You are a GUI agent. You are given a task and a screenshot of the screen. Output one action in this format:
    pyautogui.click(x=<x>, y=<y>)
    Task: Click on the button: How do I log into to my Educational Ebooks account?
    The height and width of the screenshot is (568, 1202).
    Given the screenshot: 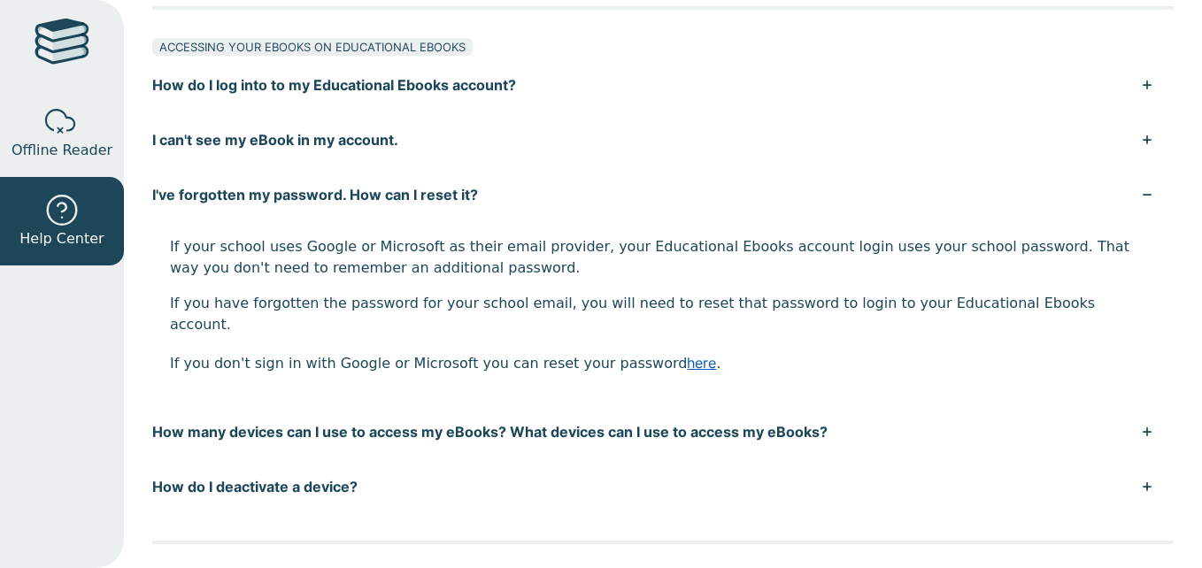 What is the action you would take?
    pyautogui.click(x=663, y=85)
    